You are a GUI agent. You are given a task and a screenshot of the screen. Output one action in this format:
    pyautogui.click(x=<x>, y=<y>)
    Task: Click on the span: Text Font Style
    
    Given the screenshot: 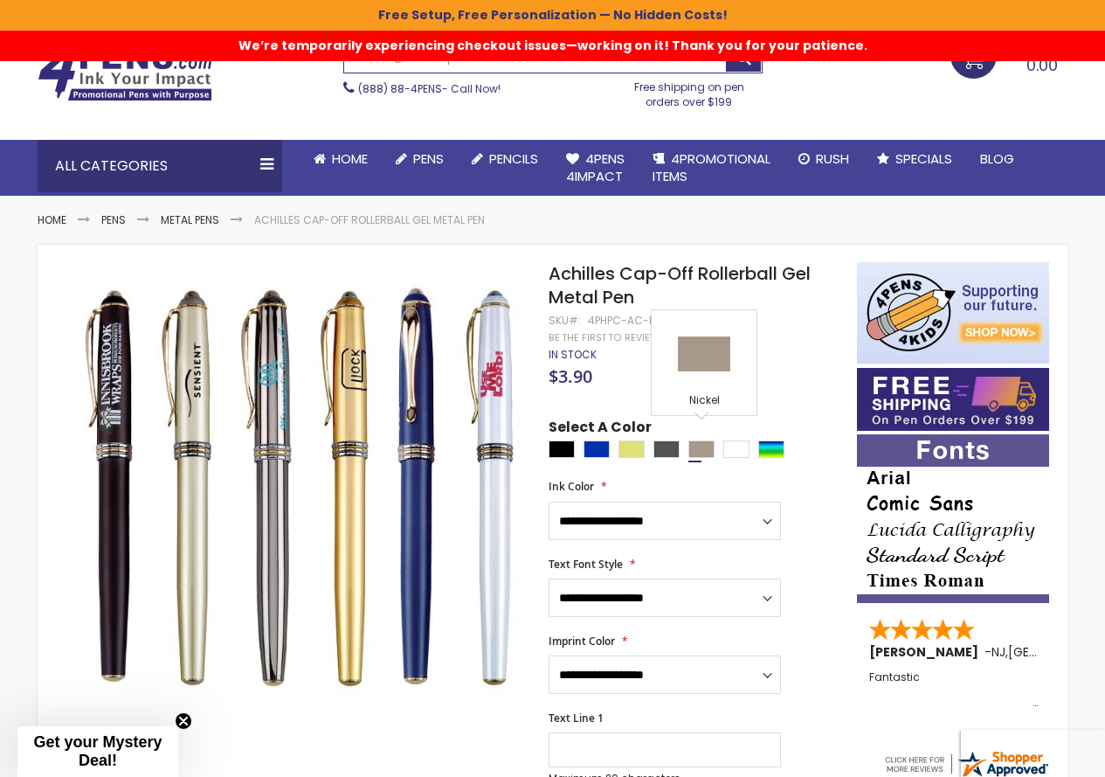 What is the action you would take?
    pyautogui.click(x=585, y=564)
    